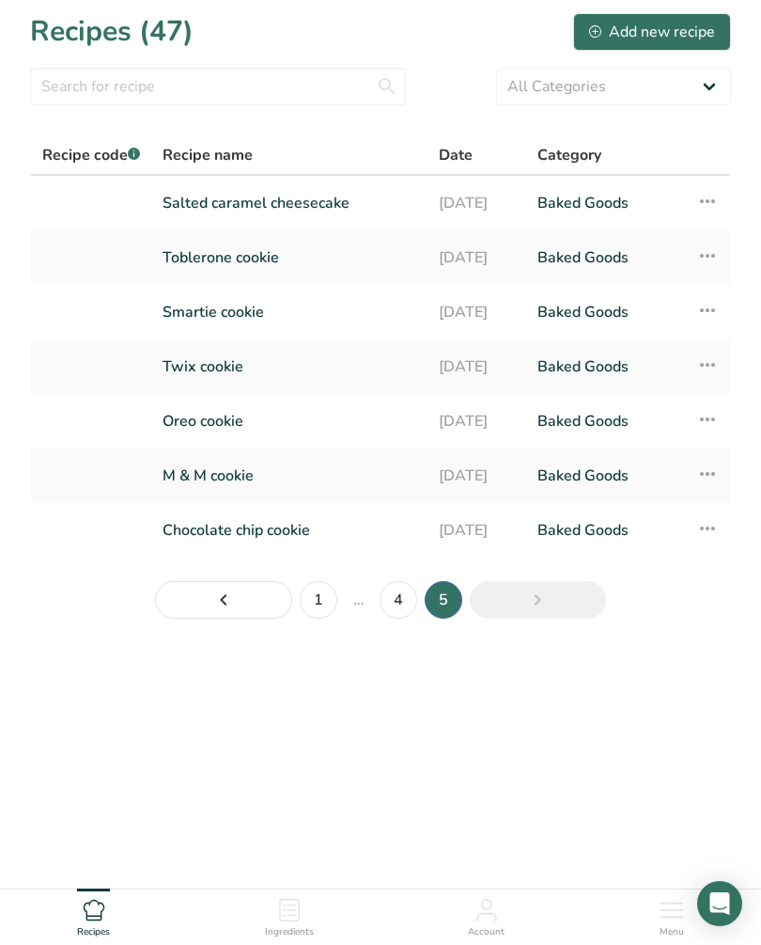 The height and width of the screenshot is (945, 761). I want to click on span: Category, so click(570, 155).